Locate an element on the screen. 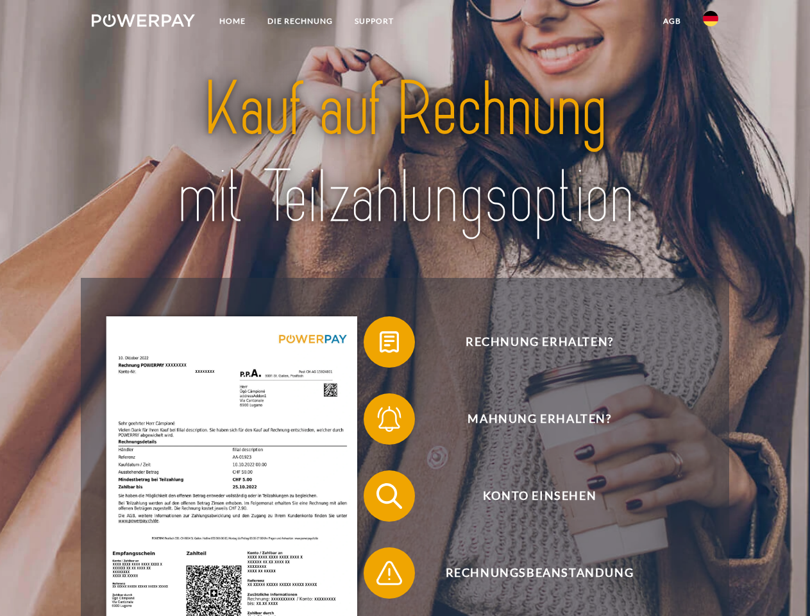  a: Home is located at coordinates (232, 21).